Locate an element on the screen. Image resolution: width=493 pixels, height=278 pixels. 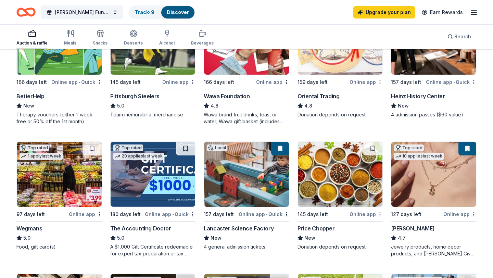
div: BetterHelp is located at coordinates (30, 96).